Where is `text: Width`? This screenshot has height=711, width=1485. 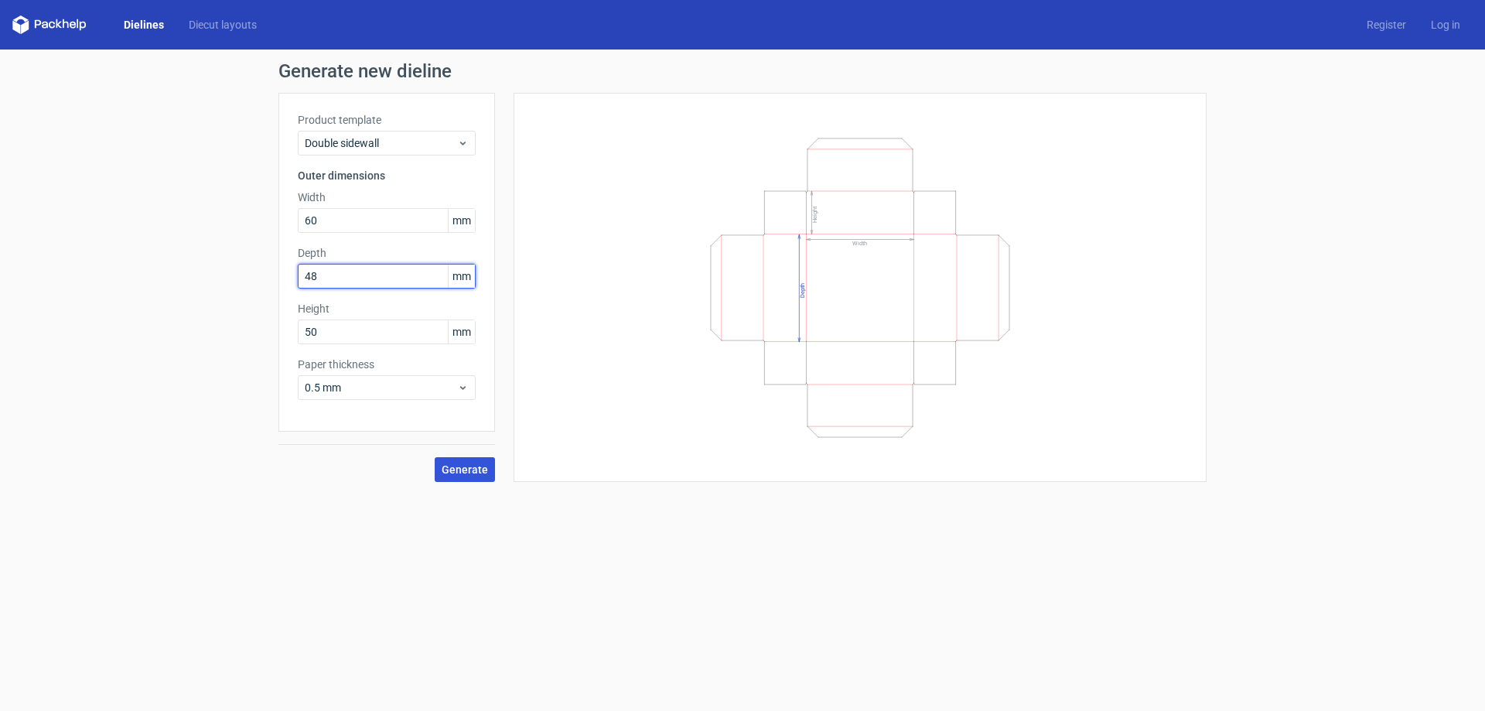 text: Width is located at coordinates (859, 243).